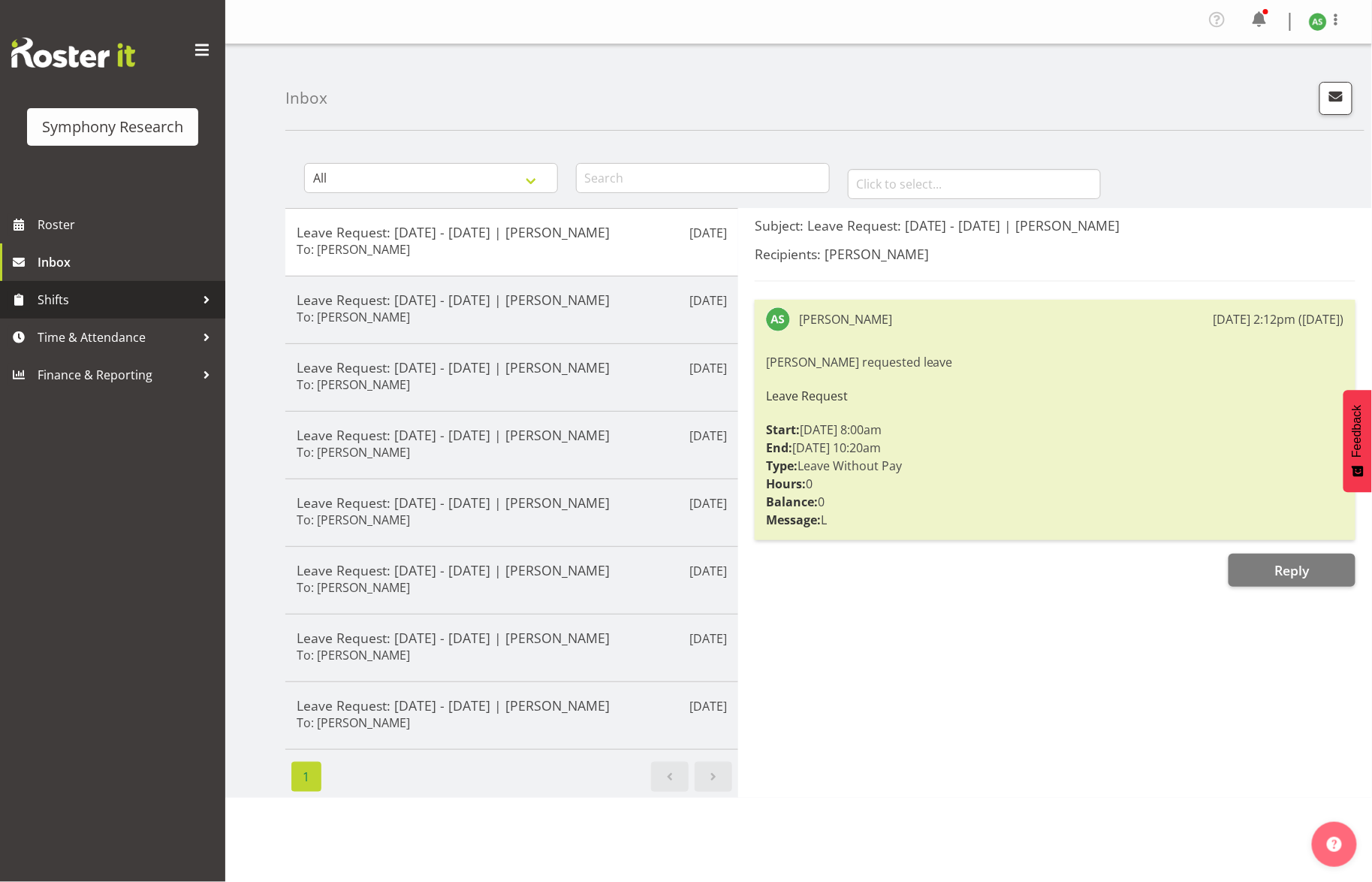 Image resolution: width=1372 pixels, height=882 pixels. Describe the element at coordinates (116, 337) in the screenshot. I see `span: Time & Attendance` at that location.